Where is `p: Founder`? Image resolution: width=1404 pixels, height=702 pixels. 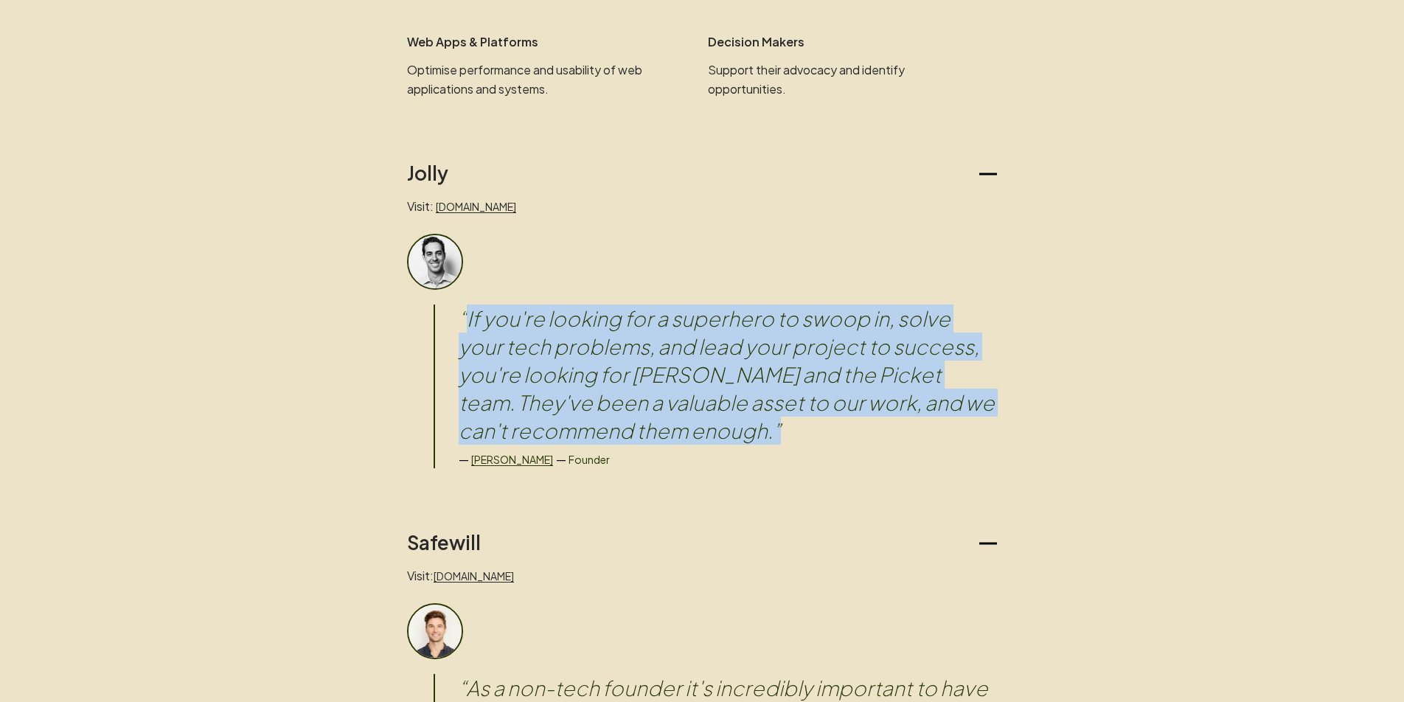 p: Founder is located at coordinates (589, 459).